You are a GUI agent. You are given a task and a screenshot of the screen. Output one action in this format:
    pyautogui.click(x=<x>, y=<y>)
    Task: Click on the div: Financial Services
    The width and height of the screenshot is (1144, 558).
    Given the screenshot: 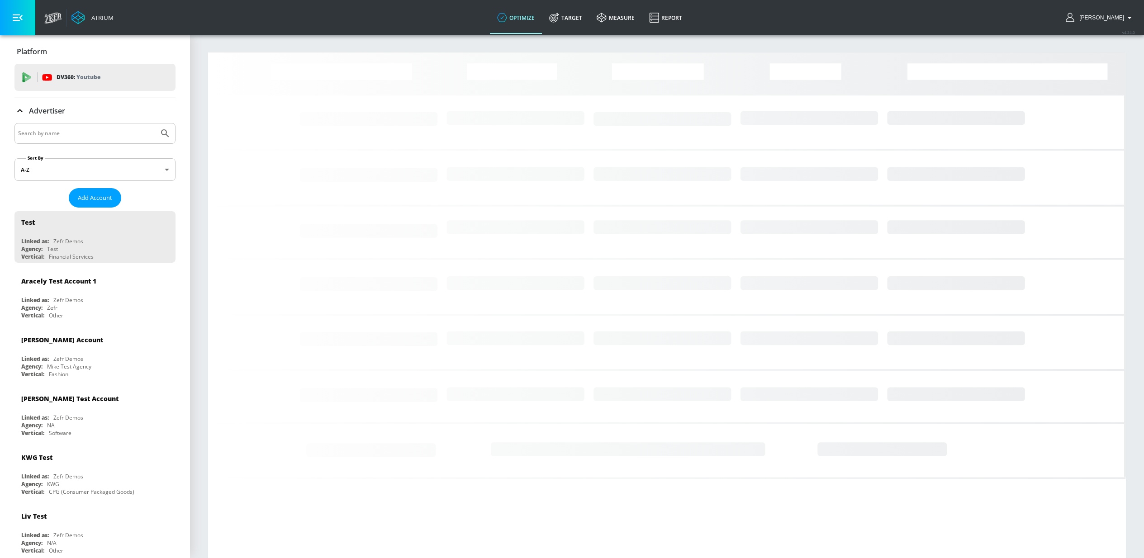 What is the action you would take?
    pyautogui.click(x=71, y=257)
    